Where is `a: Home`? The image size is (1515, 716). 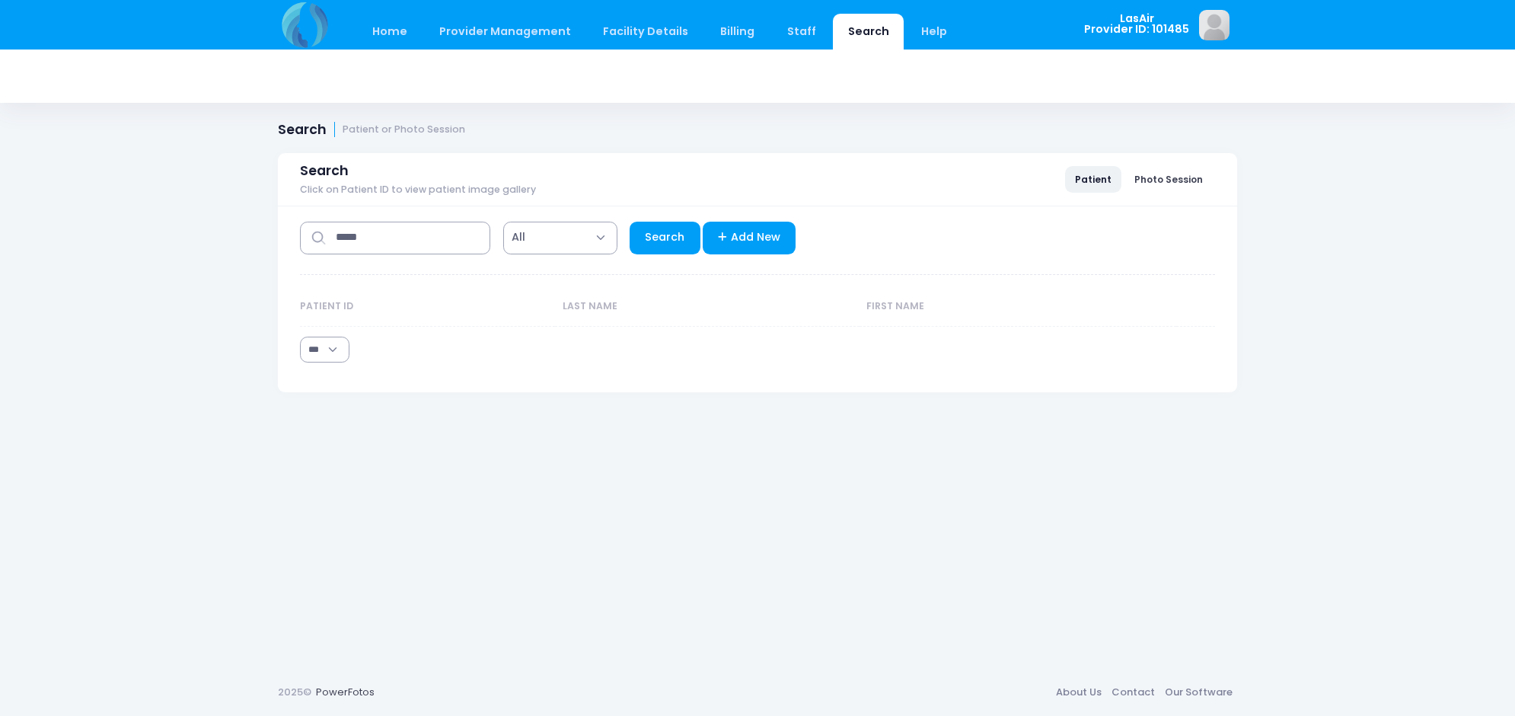
a: Home is located at coordinates (389, 31).